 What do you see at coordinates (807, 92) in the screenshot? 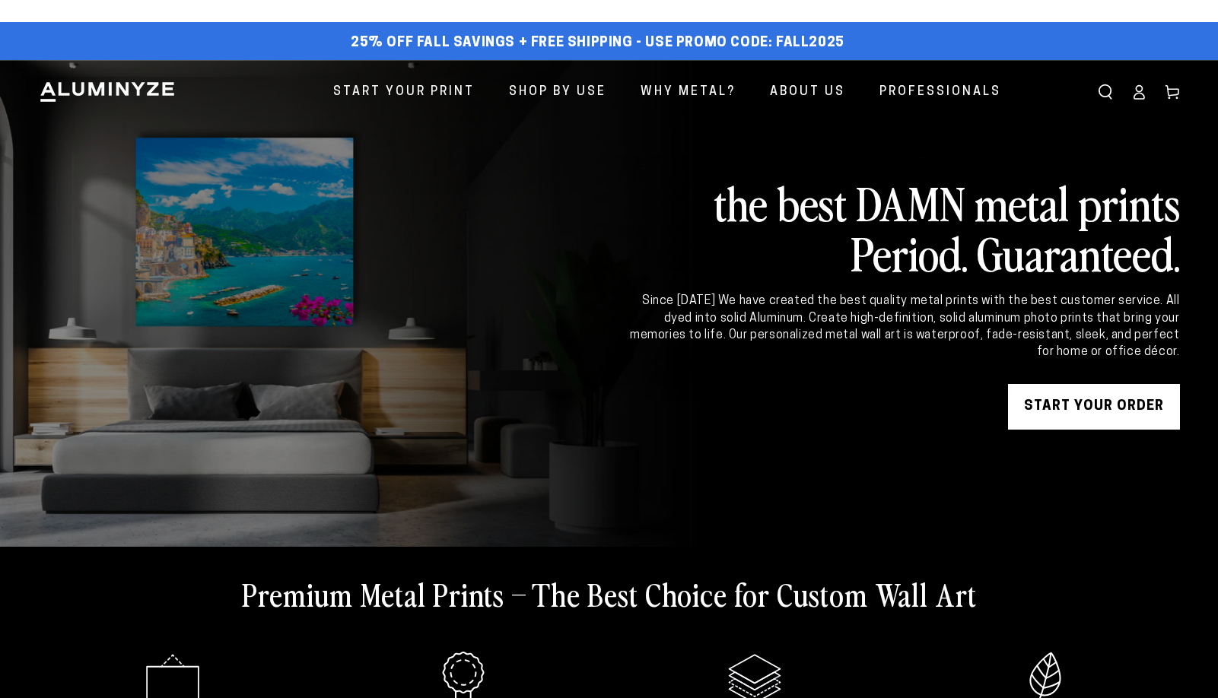
I see `span: About Us` at bounding box center [807, 92].